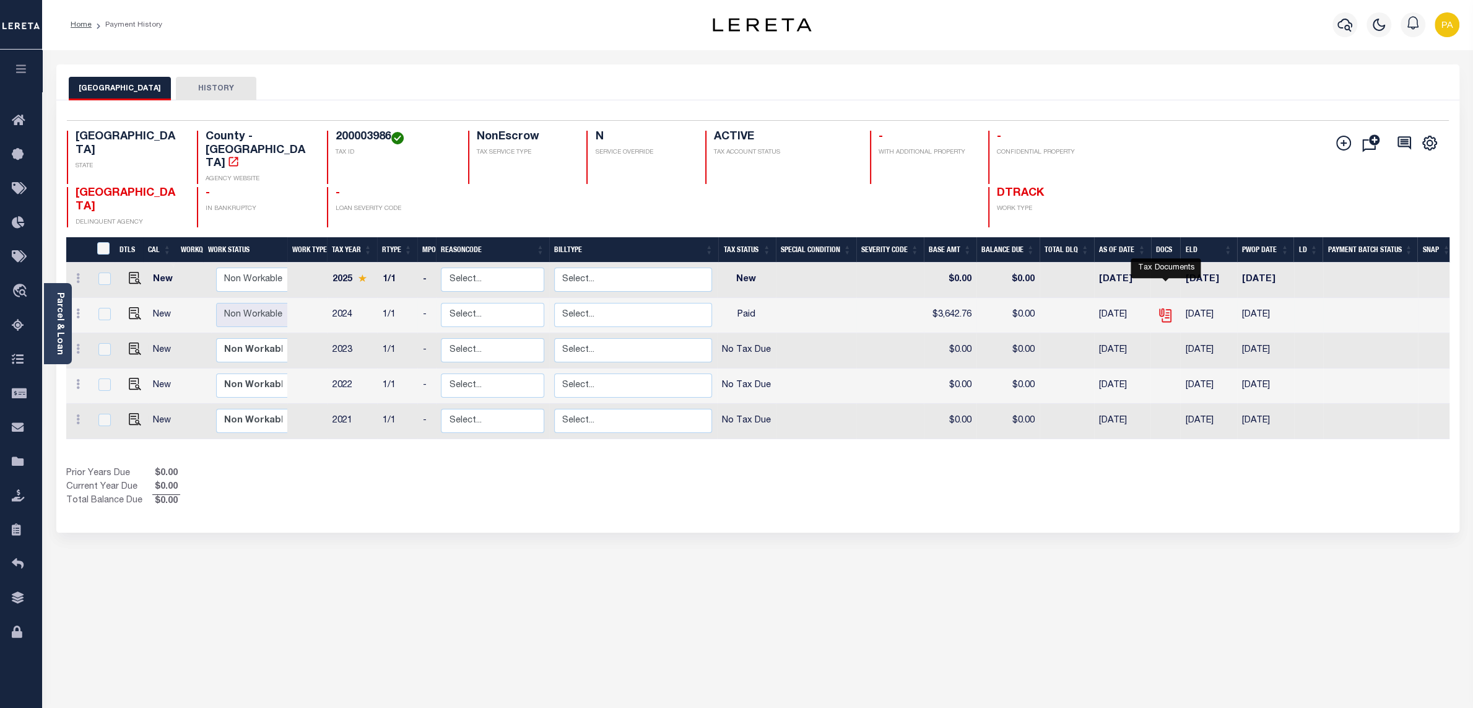 Image resolution: width=1473 pixels, height=708 pixels. Describe the element at coordinates (746, 315) in the screenshot. I see `td: Paid` at that location.